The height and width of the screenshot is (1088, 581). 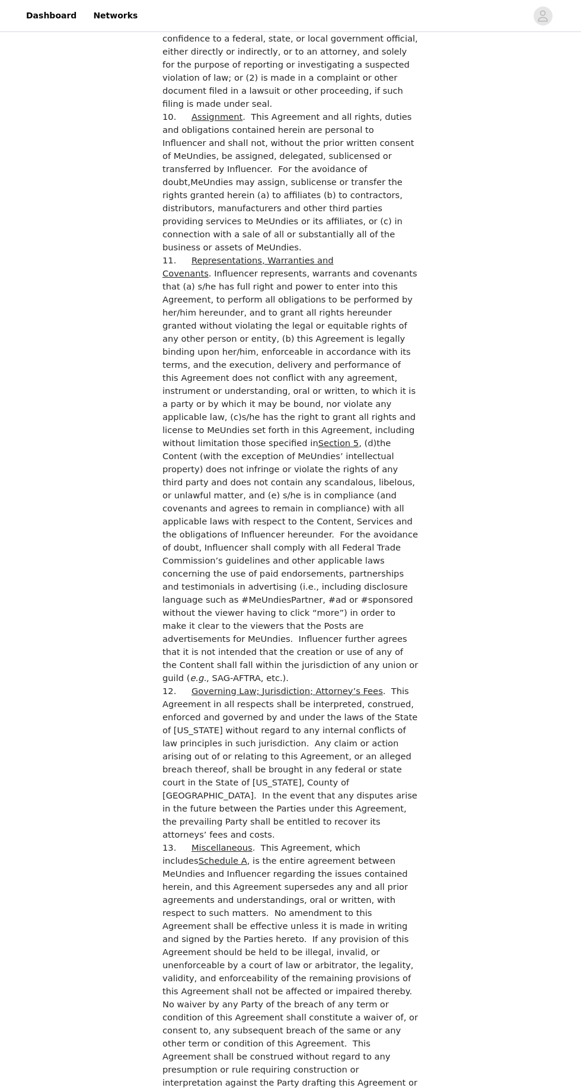 What do you see at coordinates (265, 175) in the screenshot?
I see `span: For the avoidance of doubt,` at bounding box center [265, 175].